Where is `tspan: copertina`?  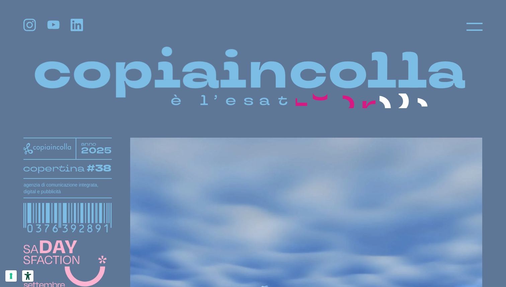 tspan: copertina is located at coordinates (54, 168).